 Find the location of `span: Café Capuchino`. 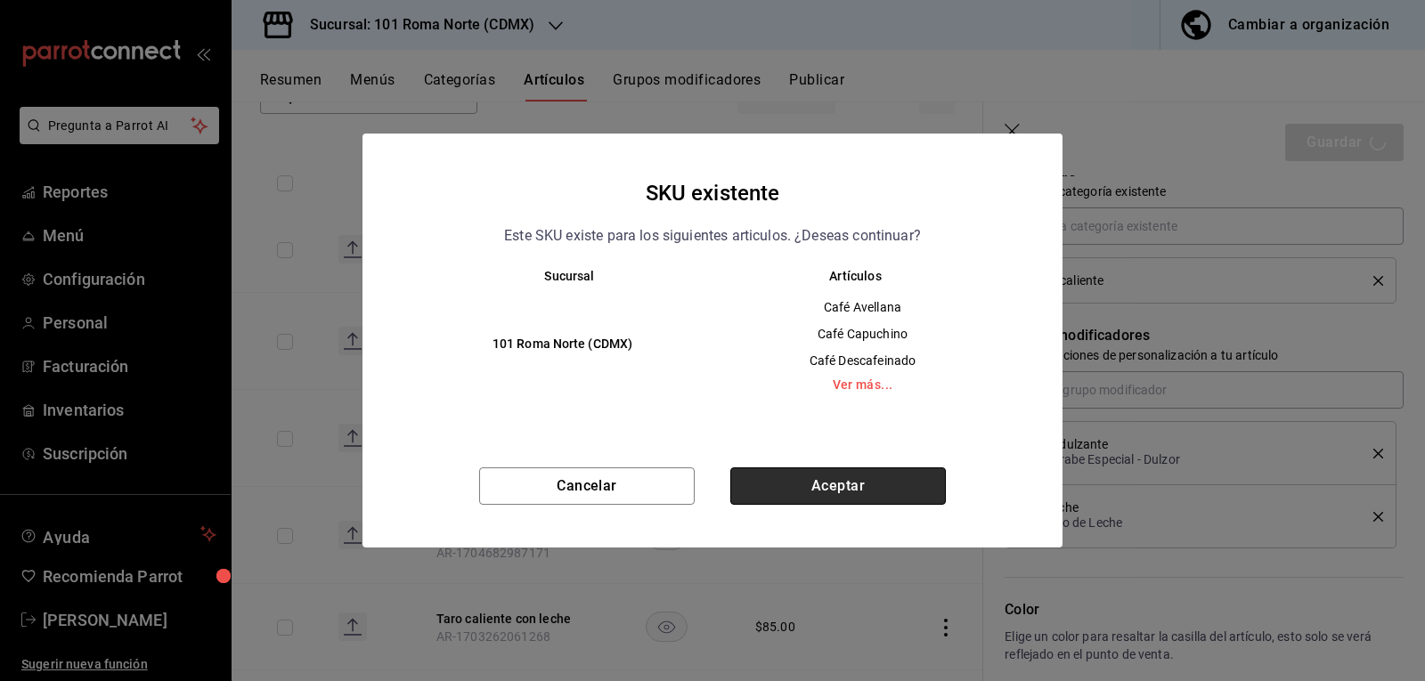

span: Café Capuchino is located at coordinates (862, 334).